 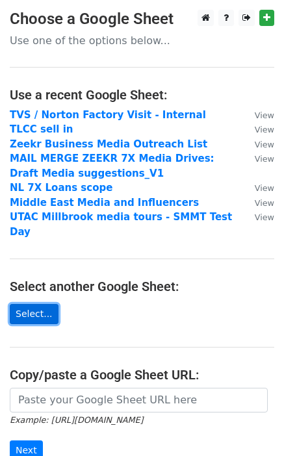 What do you see at coordinates (34, 314) in the screenshot?
I see `a: Select...` at bounding box center [34, 314].